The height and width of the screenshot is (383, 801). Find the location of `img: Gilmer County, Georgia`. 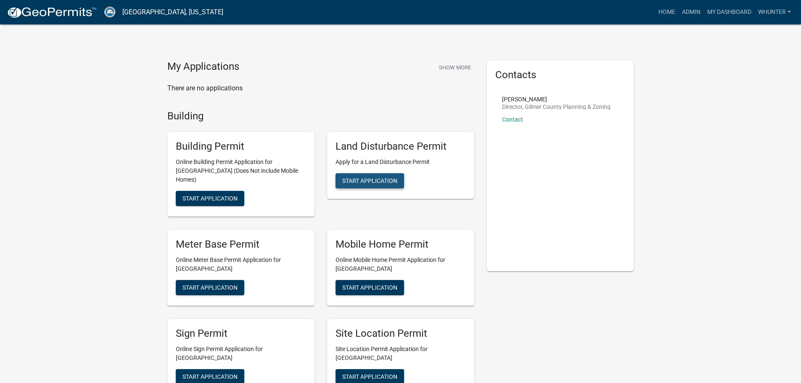

img: Gilmer County, Georgia is located at coordinates (109, 12).